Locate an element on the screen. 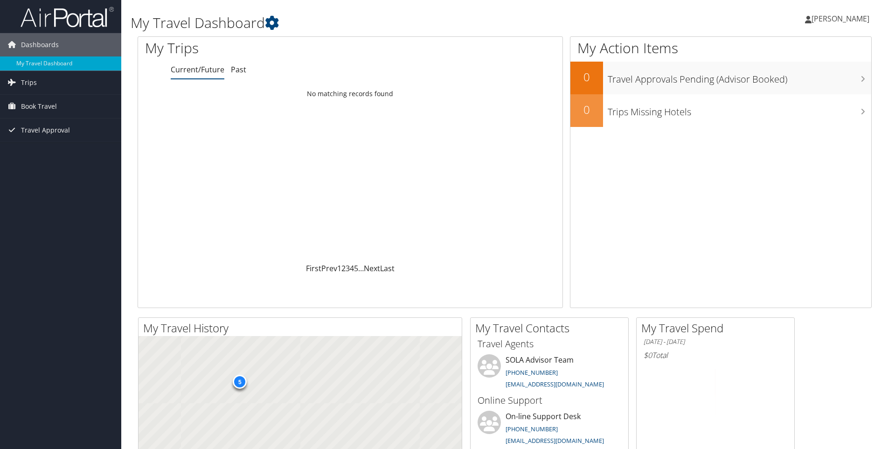 The image size is (888, 449). h2: My Travel History is located at coordinates (302, 328).